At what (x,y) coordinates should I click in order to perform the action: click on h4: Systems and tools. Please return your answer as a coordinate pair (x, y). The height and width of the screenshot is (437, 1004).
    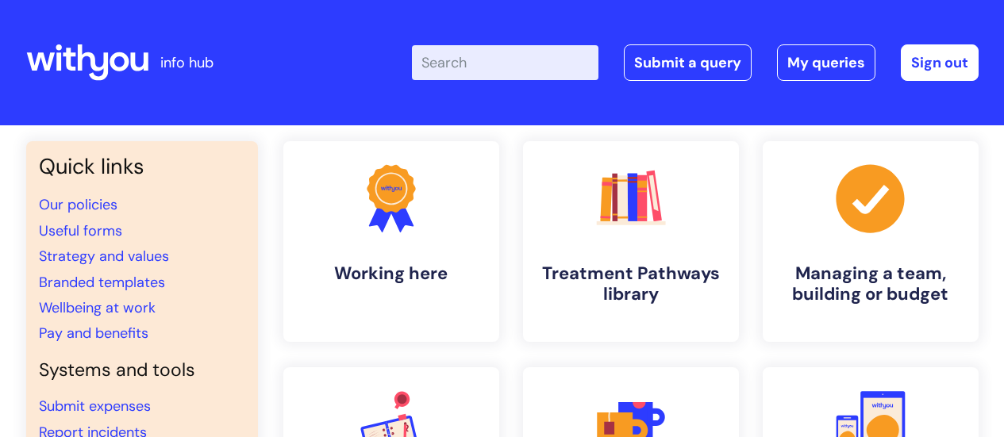
    Looking at the image, I should click on (142, 371).